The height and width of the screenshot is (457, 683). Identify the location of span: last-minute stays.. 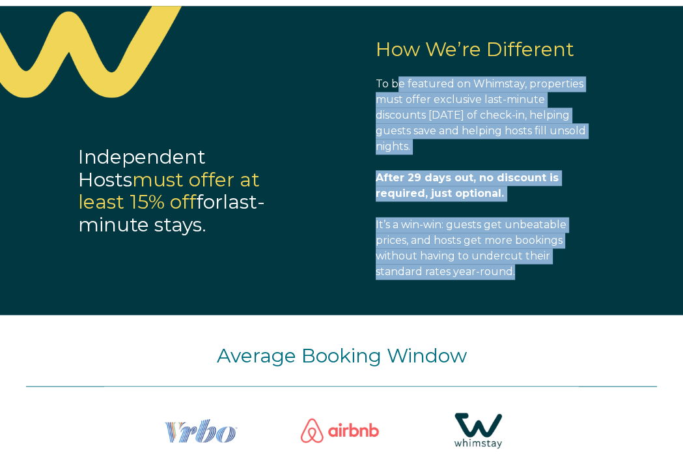
(171, 213).